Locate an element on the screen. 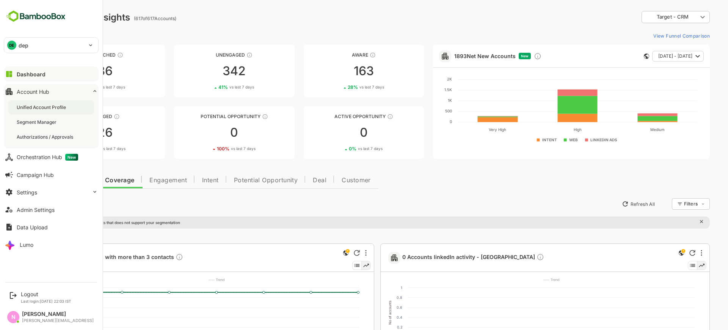 Image resolution: width=728 pixels, height=330 pixels. div: Account Hub is located at coordinates (33, 91).